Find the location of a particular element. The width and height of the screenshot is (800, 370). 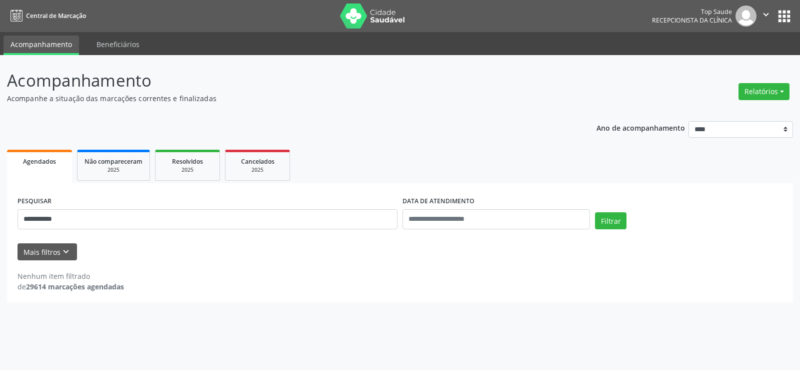

span: Central de Marcação is located at coordinates (56, 16).